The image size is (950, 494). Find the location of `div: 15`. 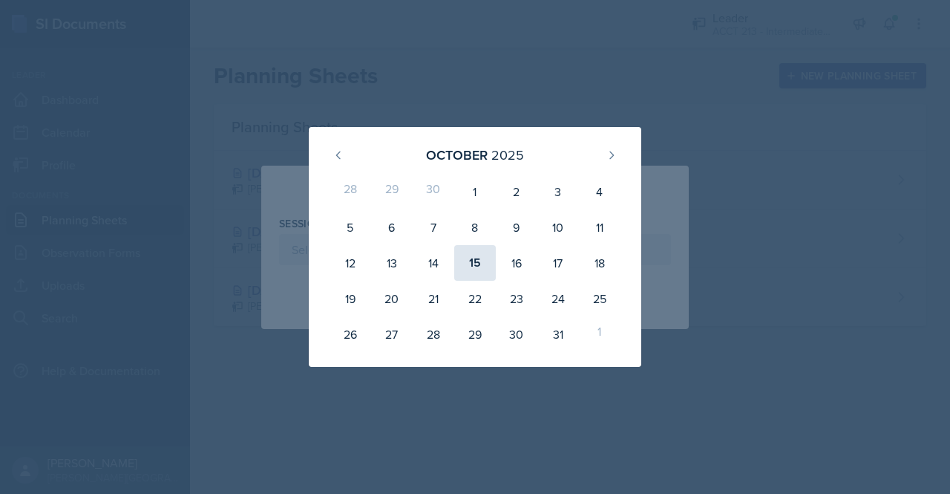

div: 15 is located at coordinates (475, 263).